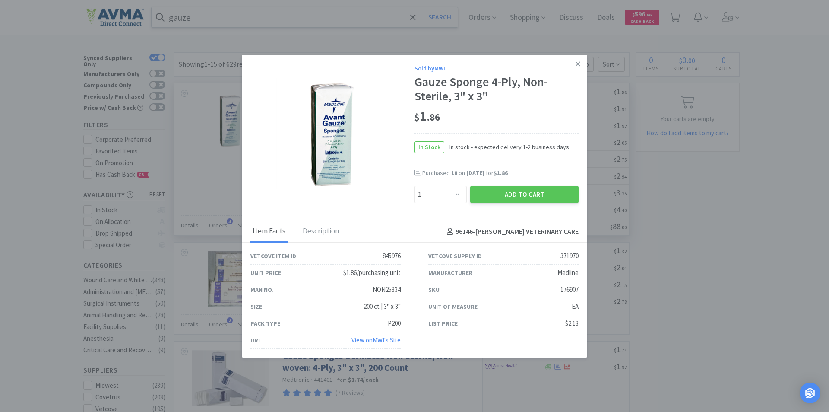  What do you see at coordinates (524, 194) in the screenshot?
I see `button: Add to Cart` at bounding box center [524, 194].